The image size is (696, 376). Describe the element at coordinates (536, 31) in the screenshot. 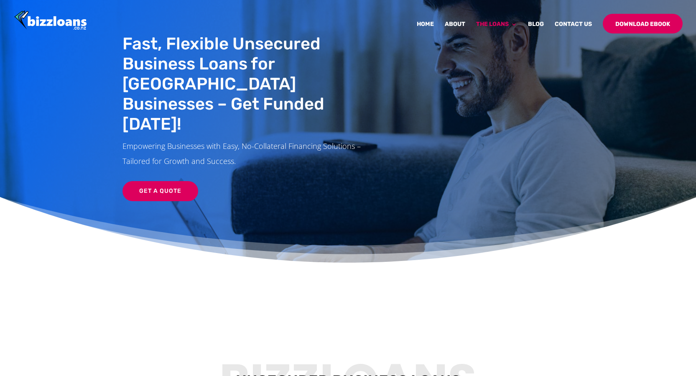

I see `a: Blog` at that location.